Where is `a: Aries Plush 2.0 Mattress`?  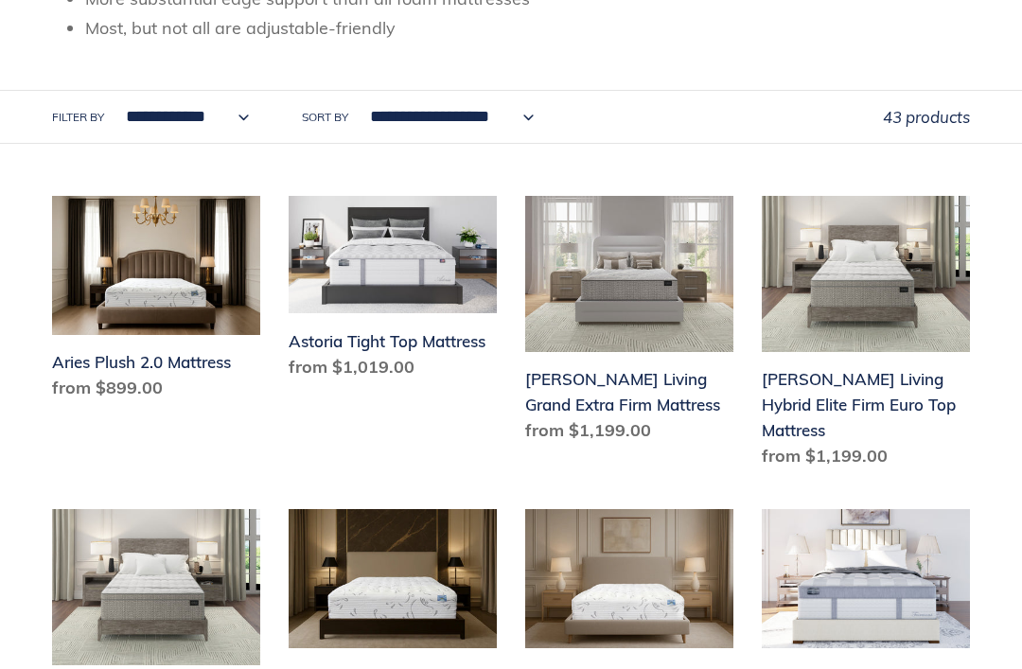 a: Aries Plush 2.0 Mattress is located at coordinates (156, 302).